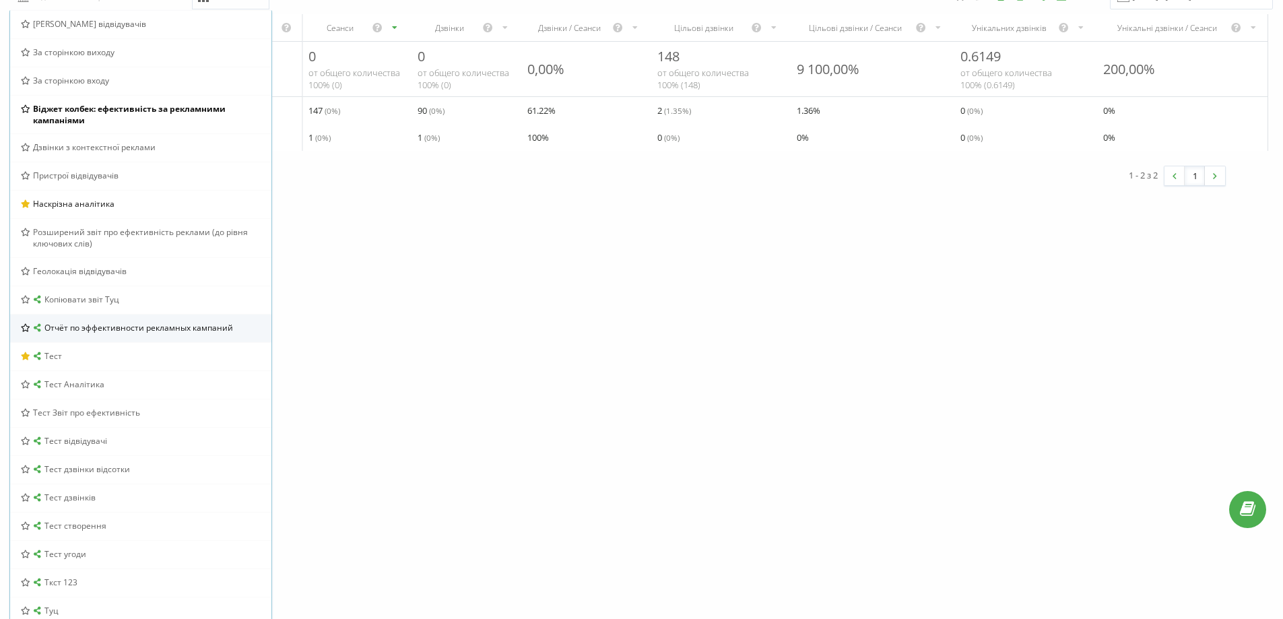 This screenshot has height=619, width=1283. What do you see at coordinates (704, 28) in the screenshot?
I see `div: Цільові дзвінки` at bounding box center [704, 28].